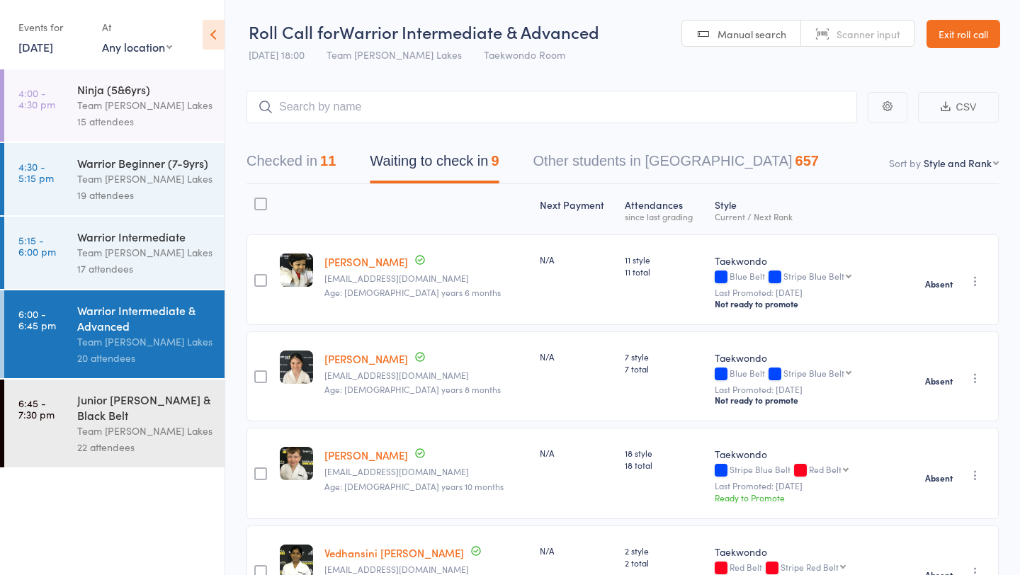 The height and width of the screenshot is (575, 1020). What do you see at coordinates (53, 27) in the screenshot?
I see `div: Events for` at bounding box center [53, 27].